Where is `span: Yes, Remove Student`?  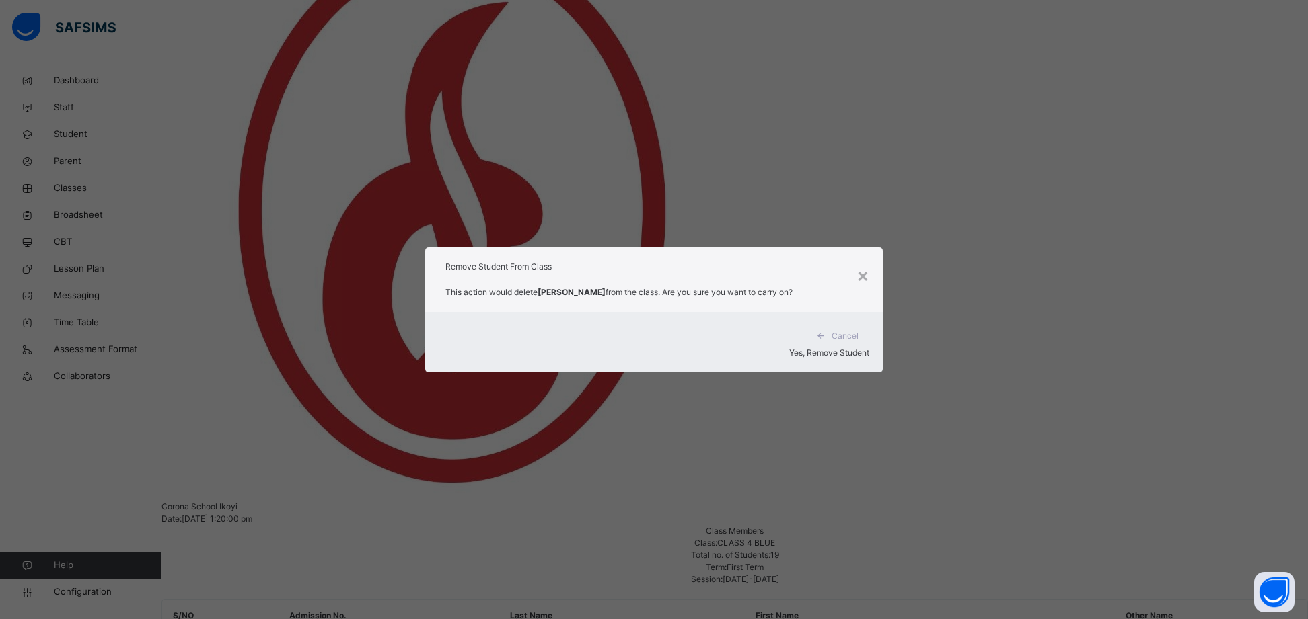 span: Yes, Remove Student is located at coordinates (829, 352).